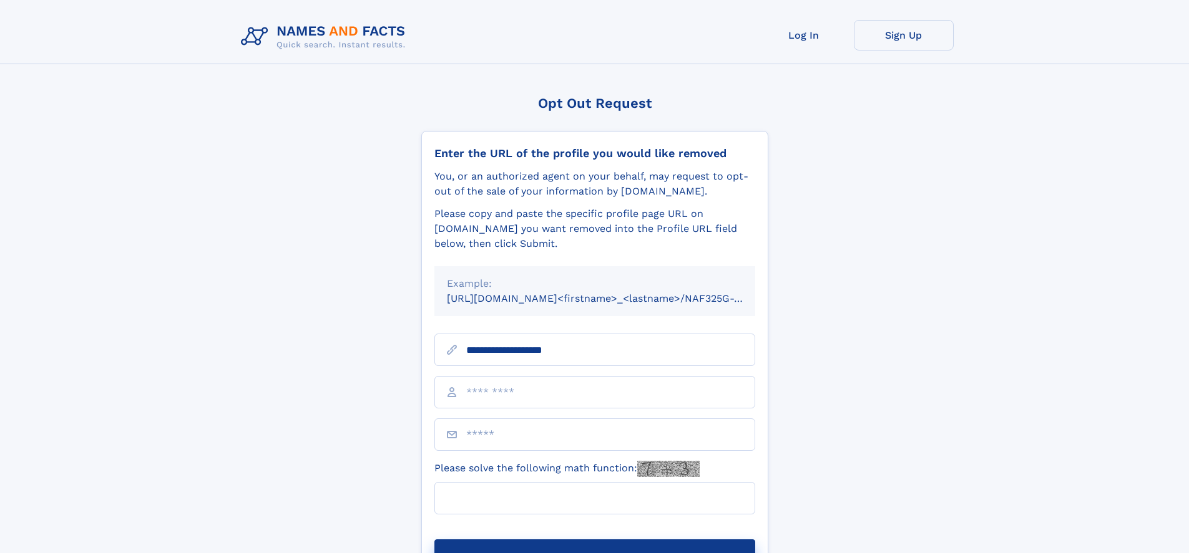  I want to click on div: Opt Out Request, so click(595, 103).